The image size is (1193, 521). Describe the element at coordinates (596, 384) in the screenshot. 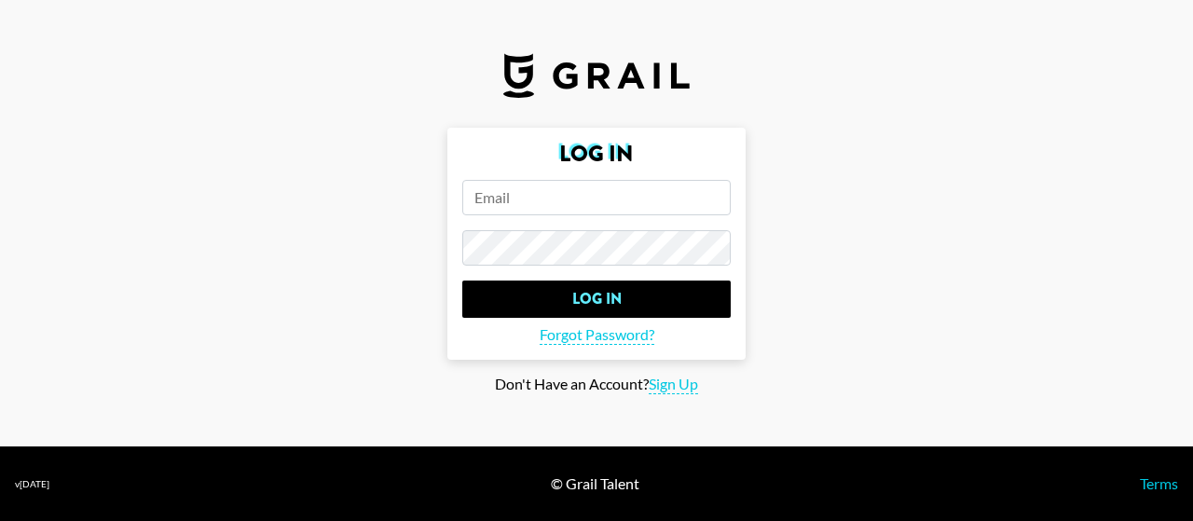

I see `div: Don't Have an Account?` at that location.